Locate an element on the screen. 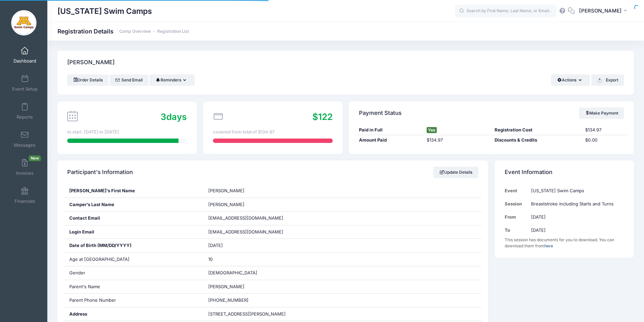 Image resolution: width=644 pixels, height=322 pixels. span: $122 is located at coordinates (322, 117).